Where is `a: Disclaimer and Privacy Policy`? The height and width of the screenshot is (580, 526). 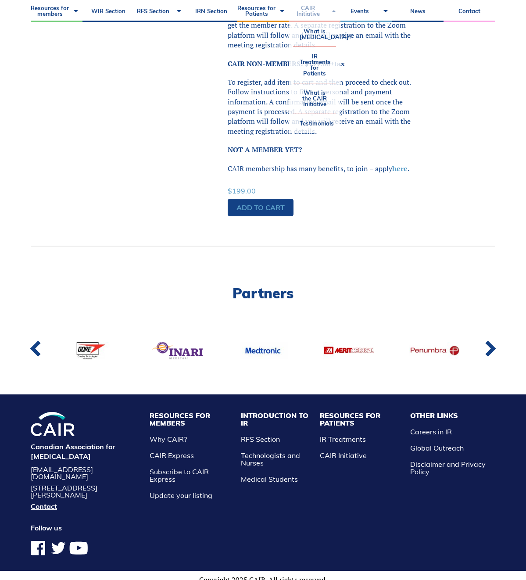
a: Disclaimer and Privacy Policy is located at coordinates (448, 468).